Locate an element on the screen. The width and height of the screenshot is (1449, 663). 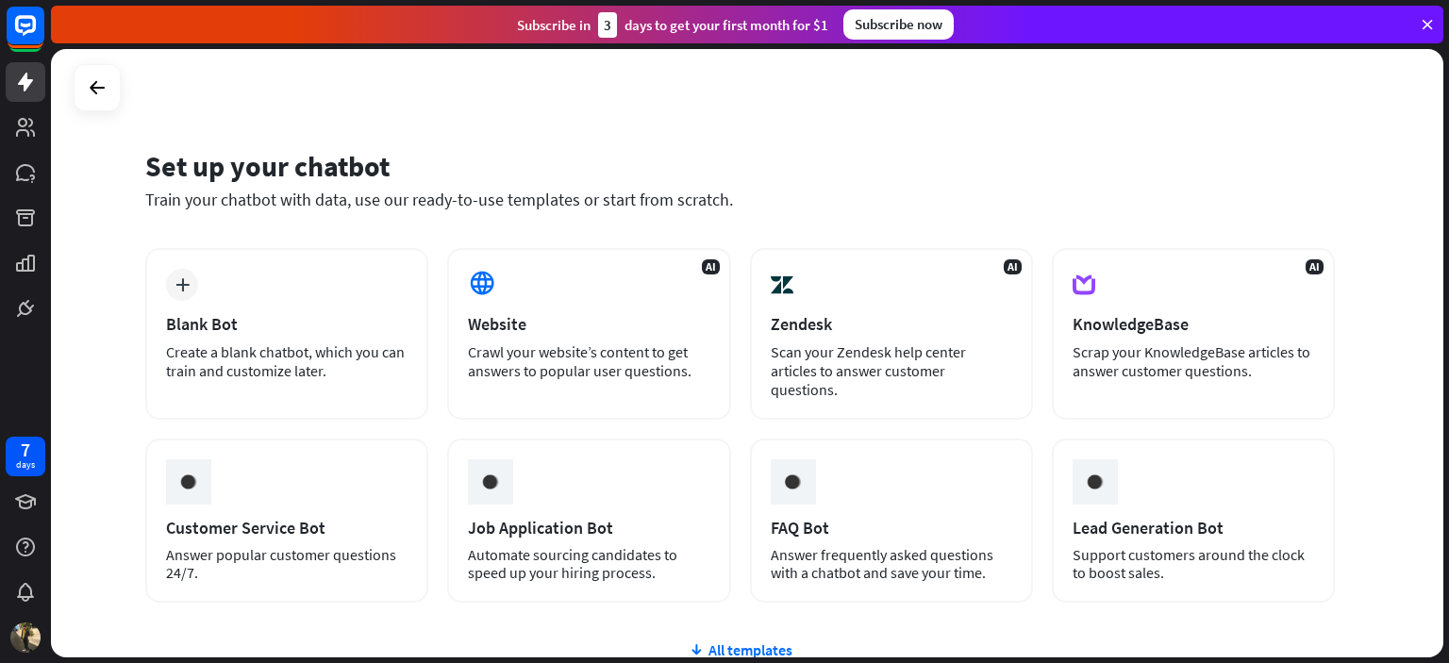
div: Subscribe now is located at coordinates (898, 25).